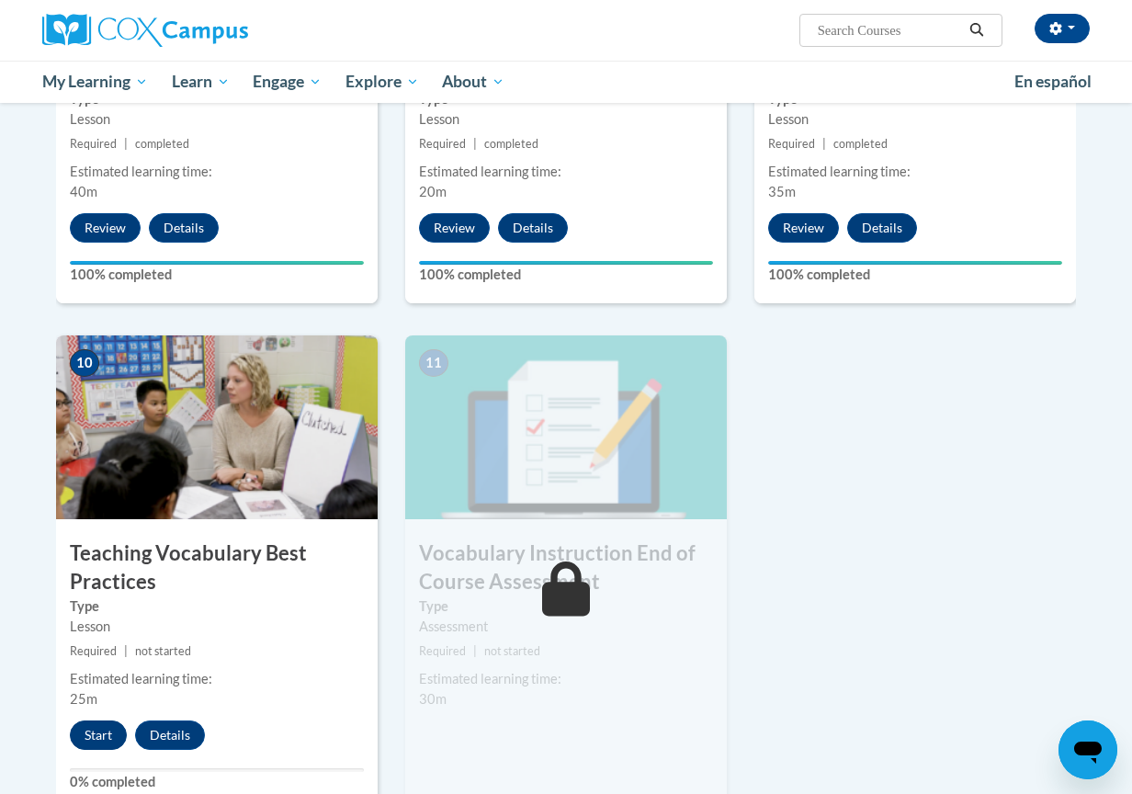 Image resolution: width=1132 pixels, height=794 pixels. What do you see at coordinates (433, 698) in the screenshot?
I see `span: 30m` at bounding box center [433, 698].